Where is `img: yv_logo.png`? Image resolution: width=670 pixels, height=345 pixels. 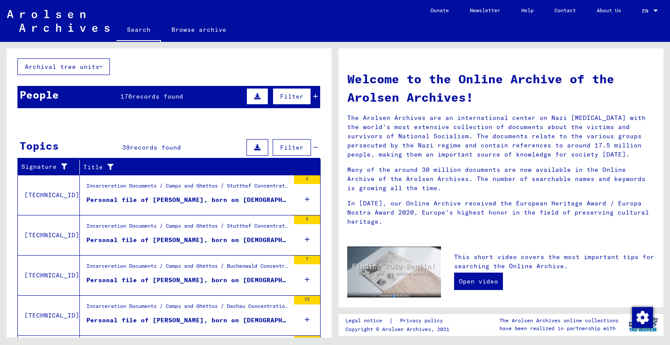 img: yv_logo.png is located at coordinates (643, 324).